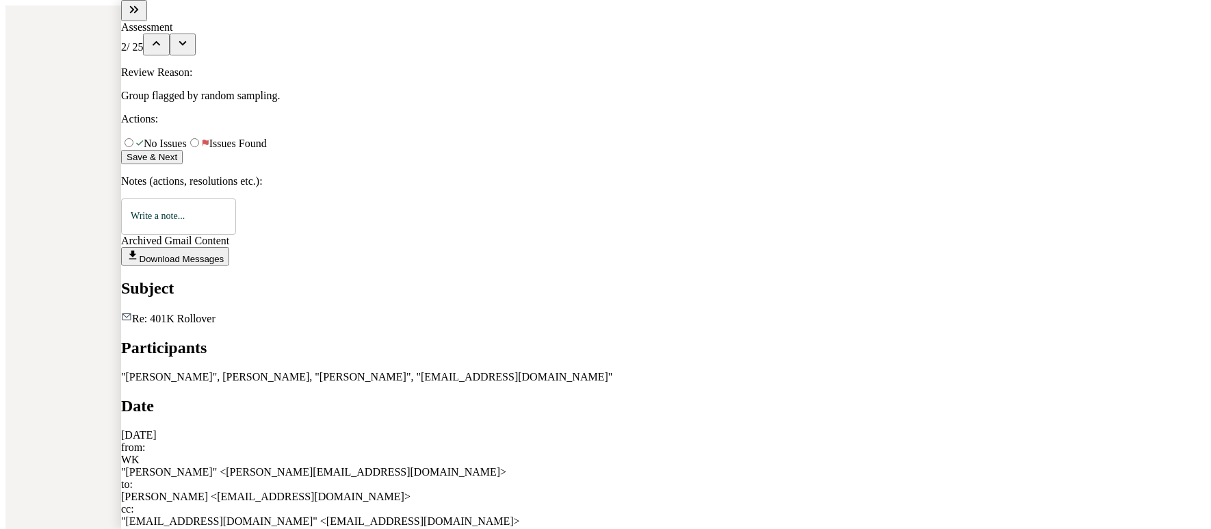 The height and width of the screenshot is (529, 1211). I want to click on span: 2, so click(124, 47).